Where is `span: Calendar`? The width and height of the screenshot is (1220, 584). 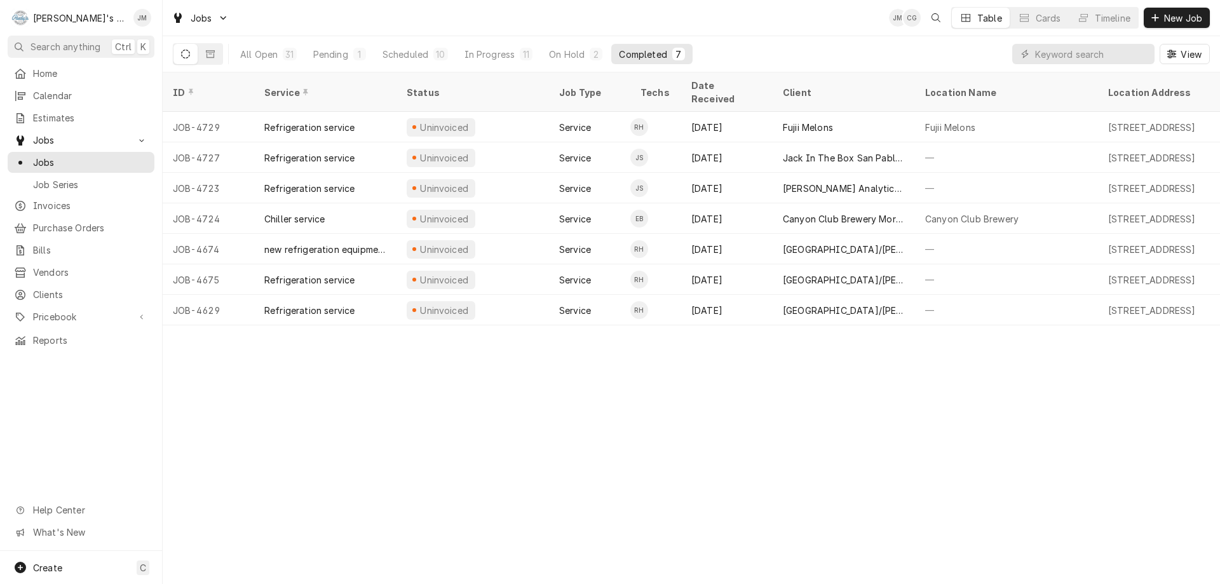 span: Calendar is located at coordinates (90, 95).